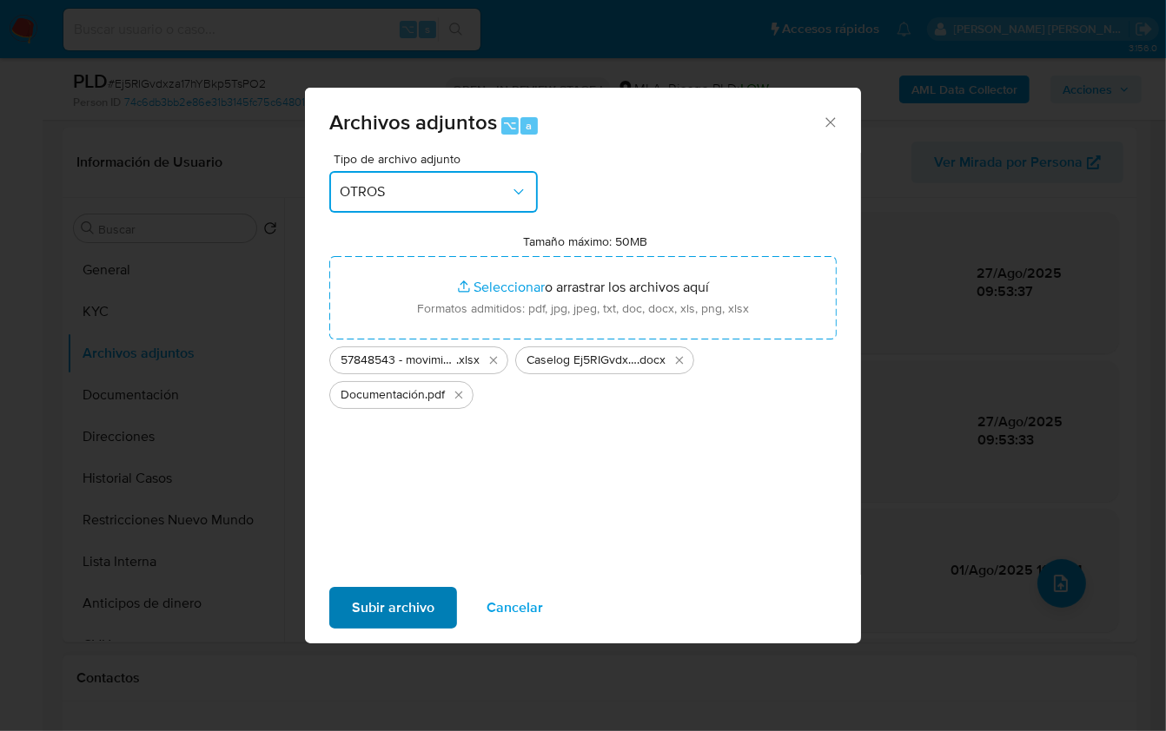 The image size is (1166, 731). I want to click on button: Eliminar Documentación.pdf, so click(459, 395).